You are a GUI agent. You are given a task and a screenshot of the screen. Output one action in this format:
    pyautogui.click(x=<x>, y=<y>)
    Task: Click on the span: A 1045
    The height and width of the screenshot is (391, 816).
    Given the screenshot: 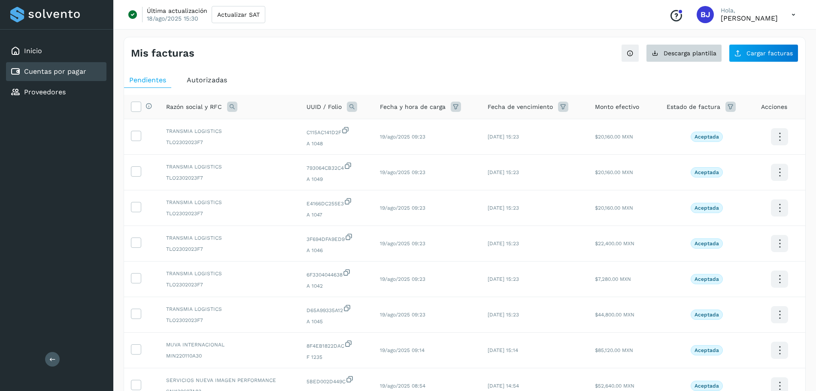 What is the action you would take?
    pyautogui.click(x=336, y=322)
    